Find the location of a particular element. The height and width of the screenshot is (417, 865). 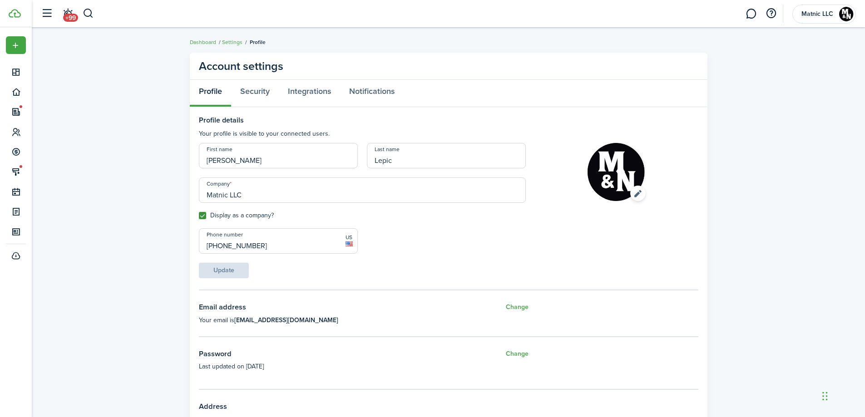

span: US is located at coordinates (349, 237).